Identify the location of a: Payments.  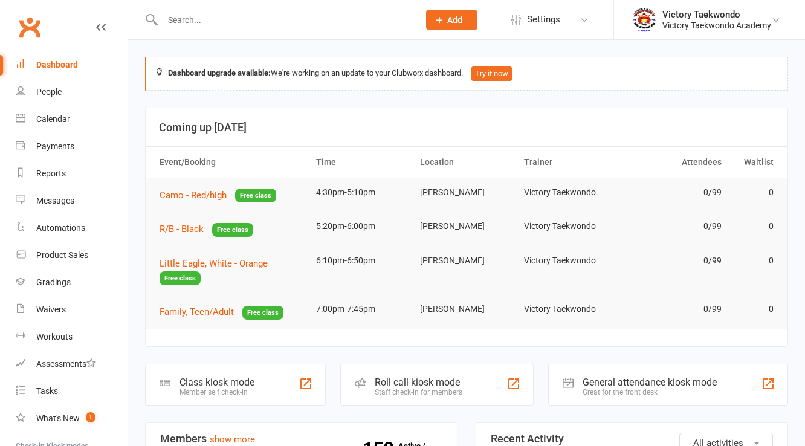
(71, 146).